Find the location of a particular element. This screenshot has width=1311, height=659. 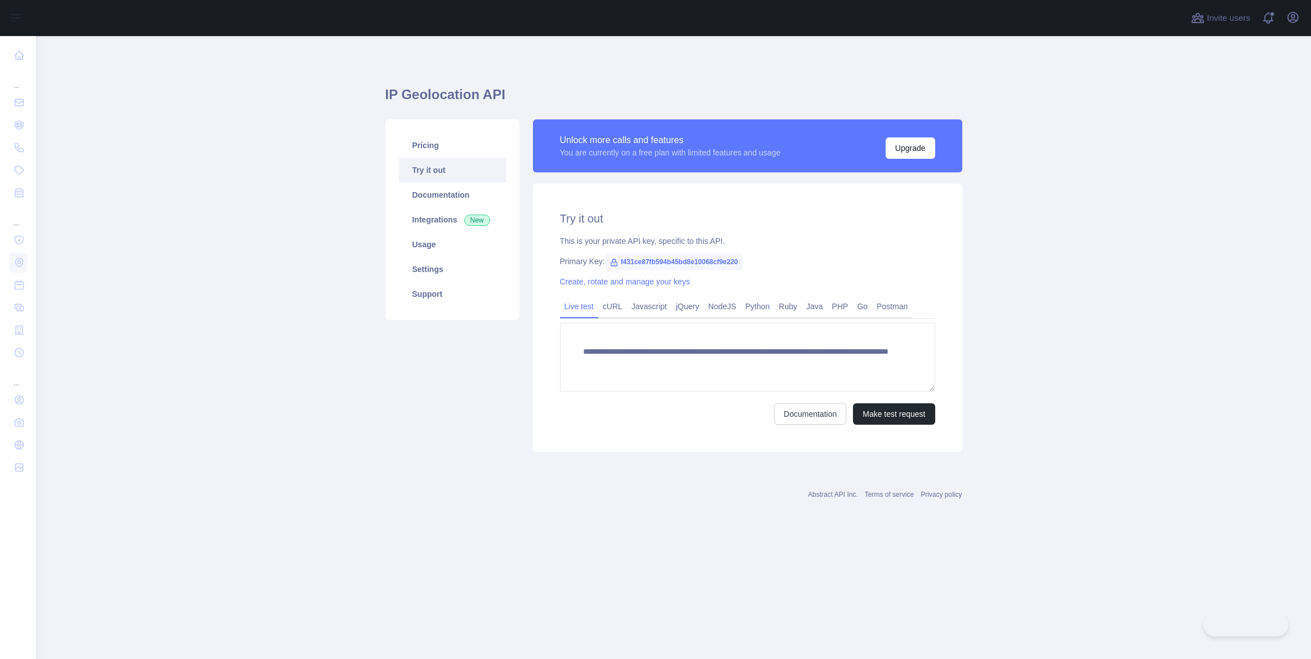

a: Ruby is located at coordinates (788, 306).